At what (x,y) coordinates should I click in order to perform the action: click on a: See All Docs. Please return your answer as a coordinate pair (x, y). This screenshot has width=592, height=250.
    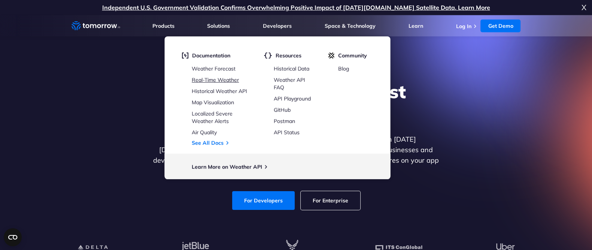
    Looking at the image, I should click on (207, 143).